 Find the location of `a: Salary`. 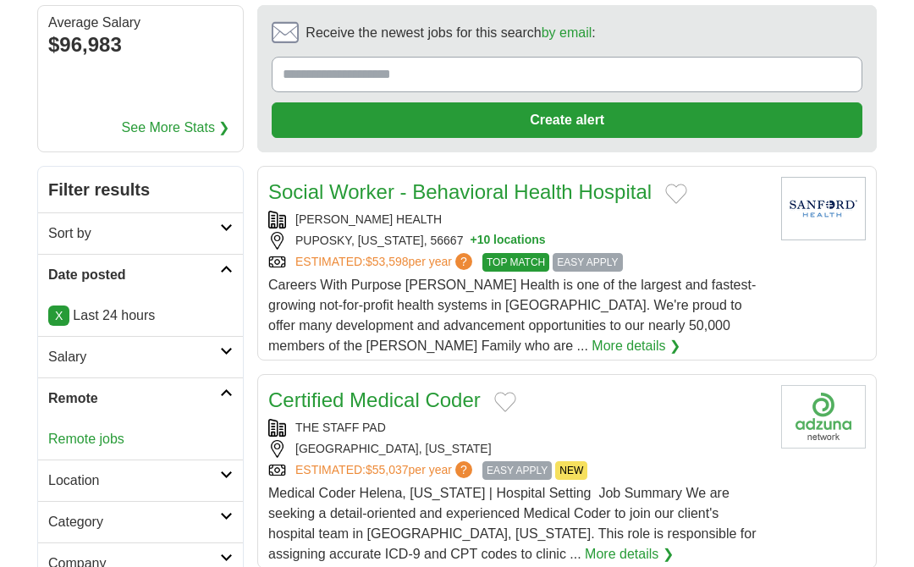

a: Salary is located at coordinates (141, 356).